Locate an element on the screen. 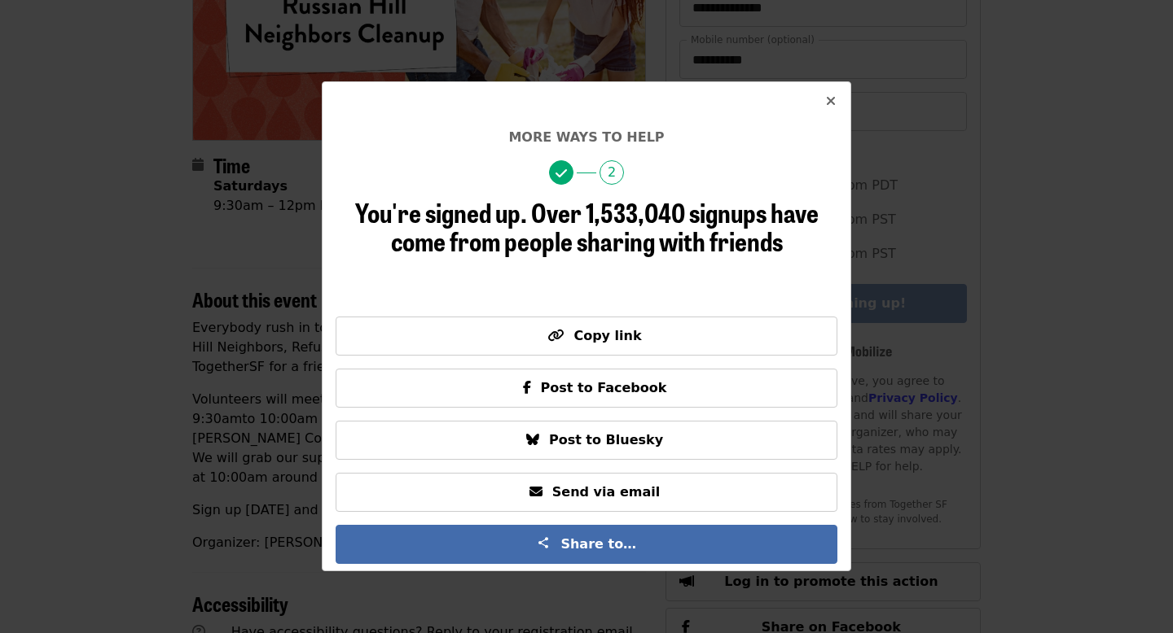 The image size is (1173, 633). button: Post to Bluesky is located at coordinates (586, 441).